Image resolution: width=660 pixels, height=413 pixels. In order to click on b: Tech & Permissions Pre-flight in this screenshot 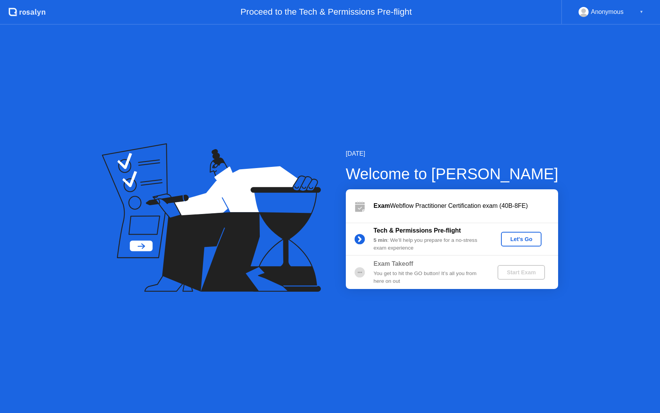, I will do `click(418, 230)`.